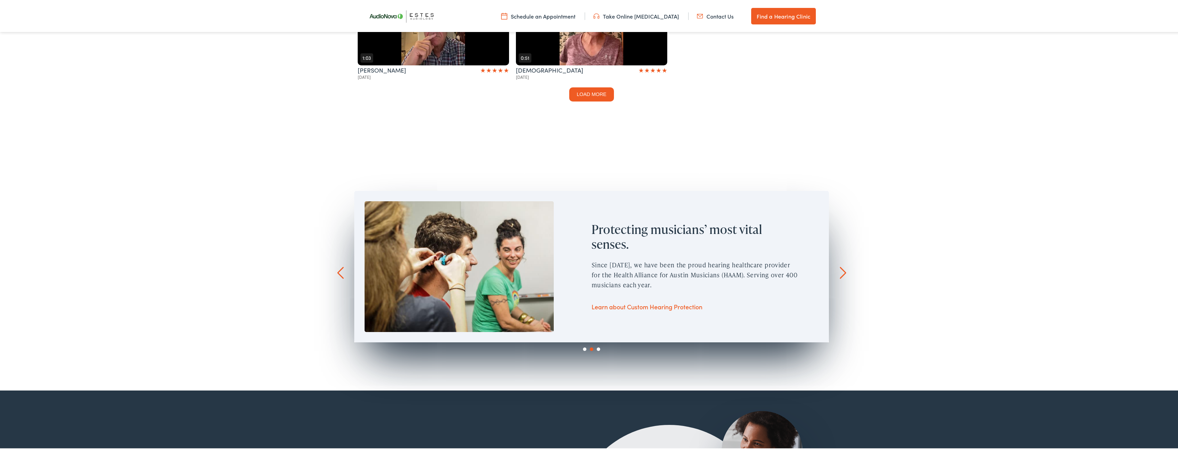  I want to click on a: 2, so click(592, 348).